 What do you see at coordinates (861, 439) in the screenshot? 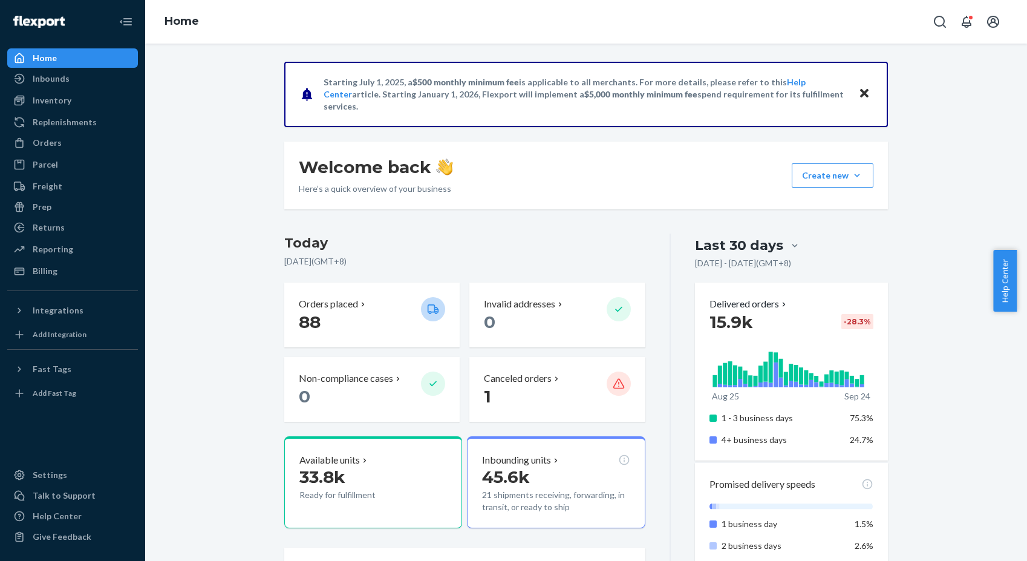
I see `span: 24.7%` at bounding box center [861, 439].